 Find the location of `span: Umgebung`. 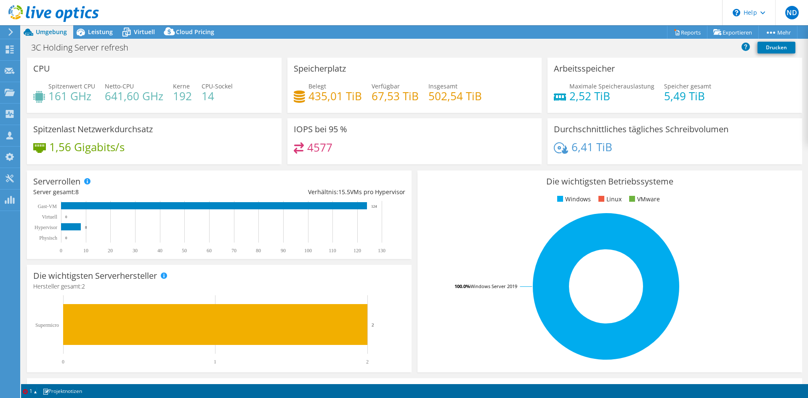

span: Umgebung is located at coordinates (51, 32).